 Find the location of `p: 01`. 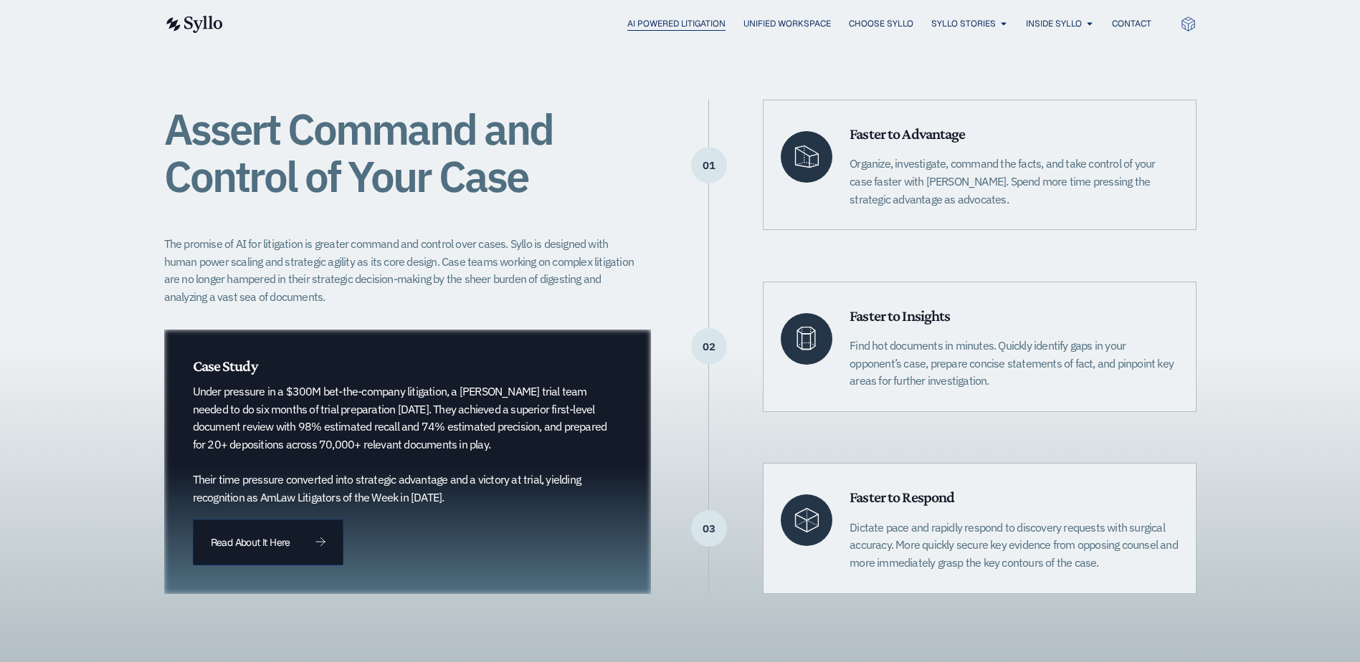

p: 01 is located at coordinates (709, 166).